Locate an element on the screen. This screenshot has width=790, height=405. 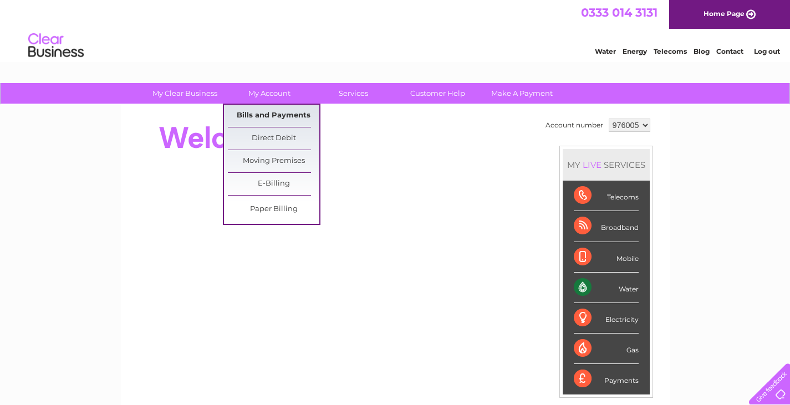
a: E-Billing is located at coordinates (273, 184).